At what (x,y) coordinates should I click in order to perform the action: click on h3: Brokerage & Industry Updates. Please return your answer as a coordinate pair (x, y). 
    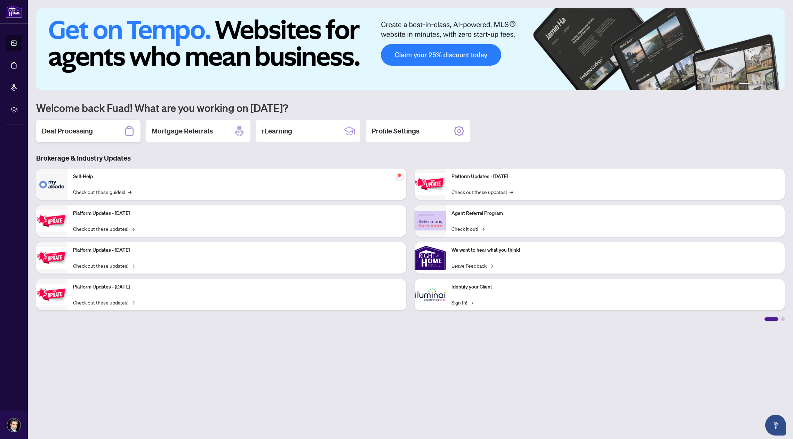
    Looking at the image, I should click on (410, 158).